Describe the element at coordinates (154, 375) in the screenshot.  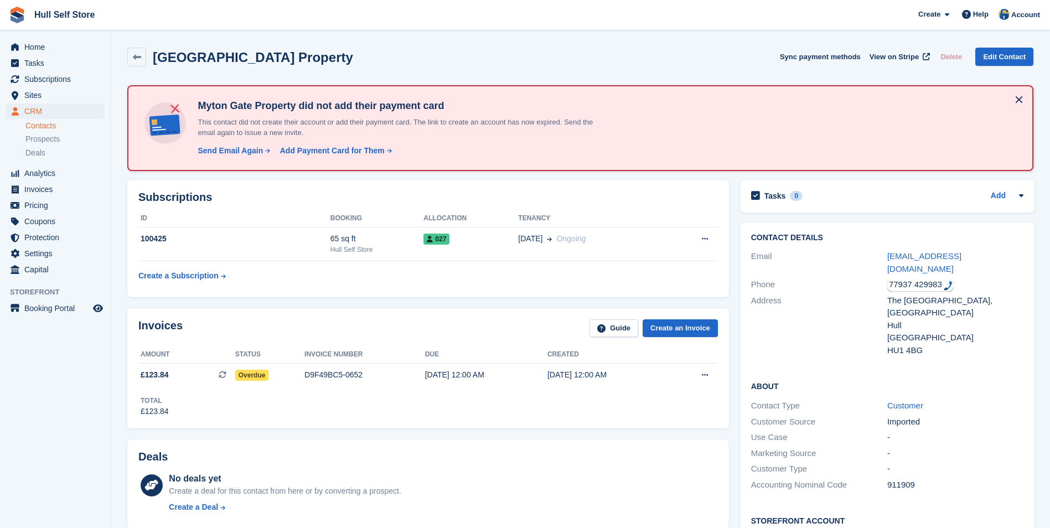
I see `span: £123.84` at that location.